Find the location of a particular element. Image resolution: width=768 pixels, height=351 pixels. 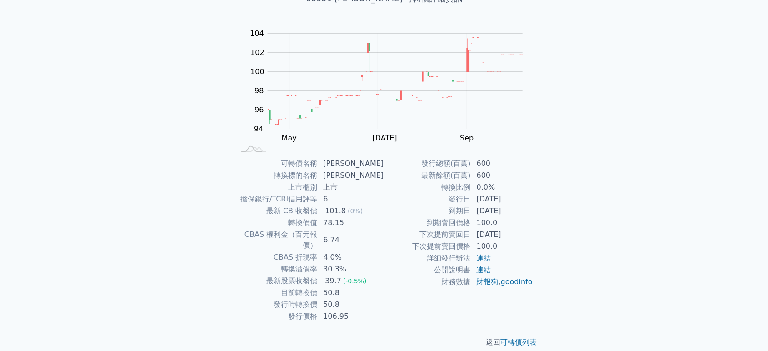

td: 最新股票收盤價 is located at coordinates (276, 281).